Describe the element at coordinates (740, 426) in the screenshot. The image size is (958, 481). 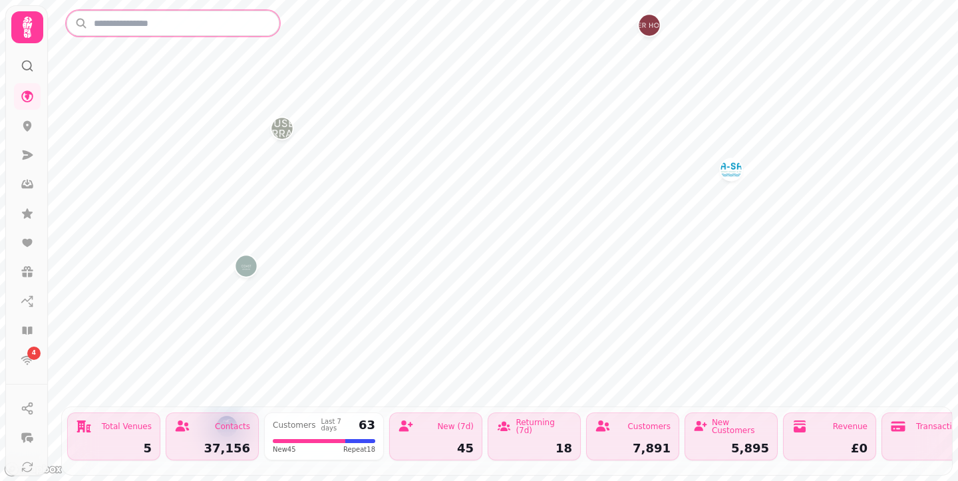
I see `div: New Customers` at that location.